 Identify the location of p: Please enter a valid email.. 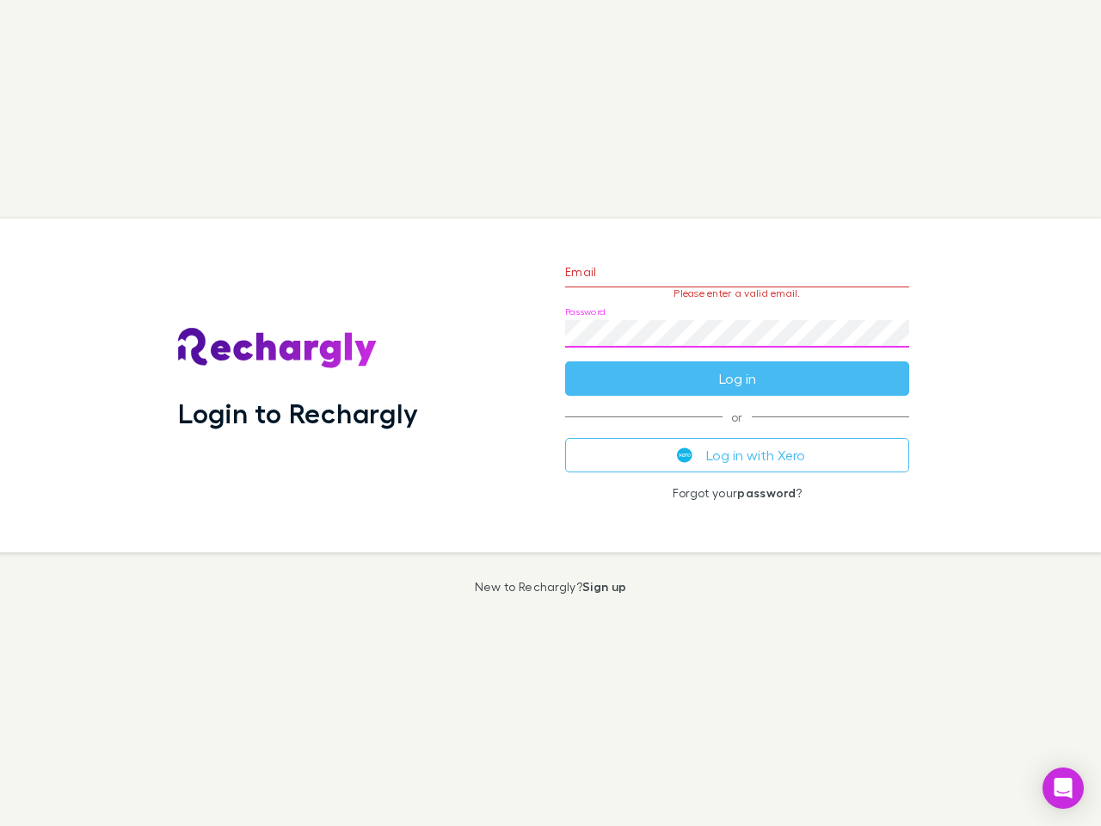
(737, 293).